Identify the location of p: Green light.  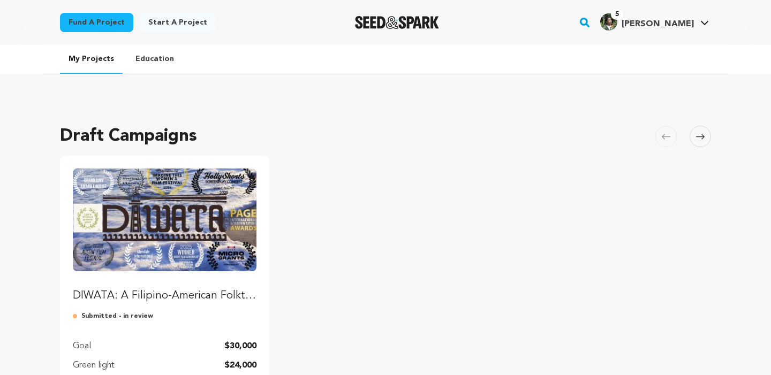
(94, 366).